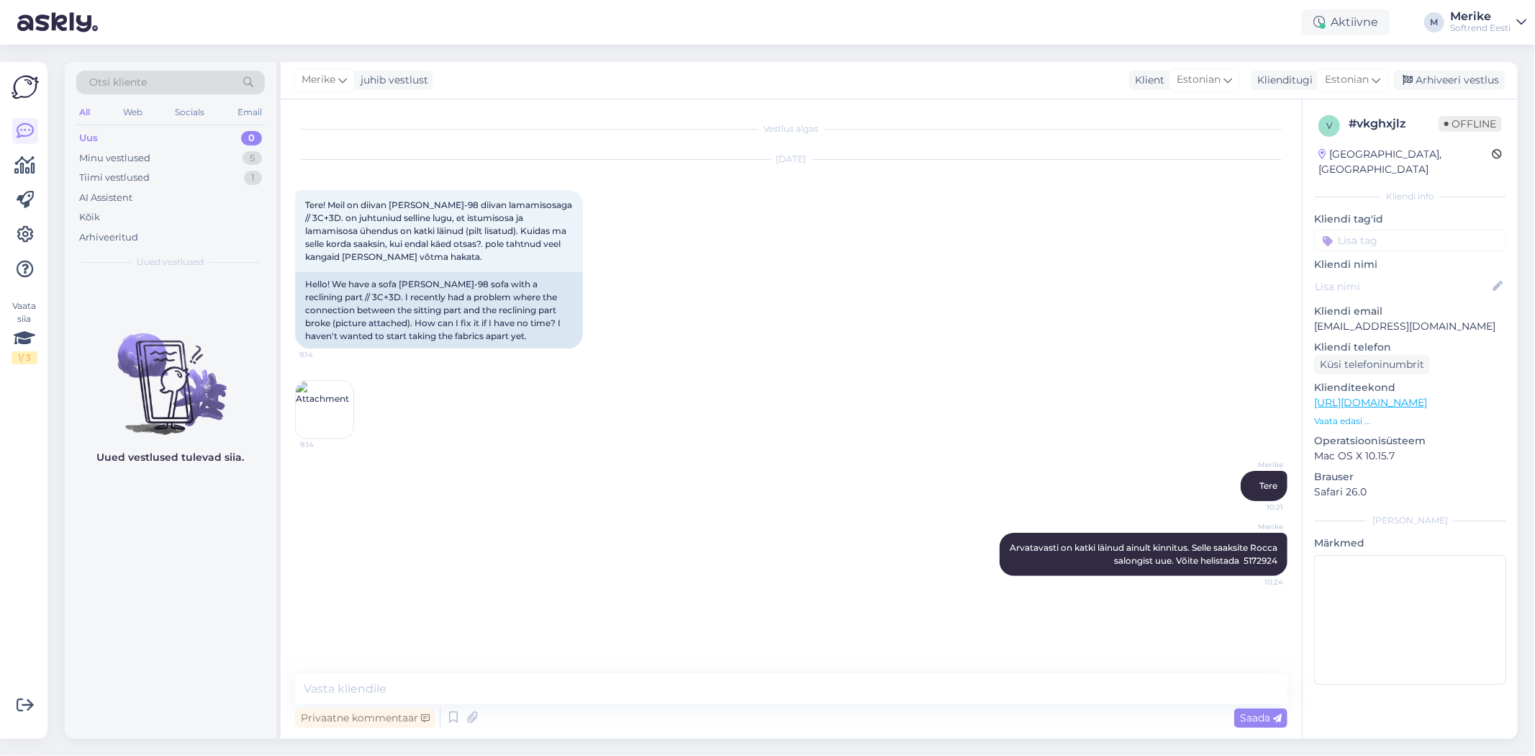 Image resolution: width=1535 pixels, height=756 pixels. What do you see at coordinates (791, 129) in the screenshot?
I see `div: Vestlus algas` at bounding box center [791, 129].